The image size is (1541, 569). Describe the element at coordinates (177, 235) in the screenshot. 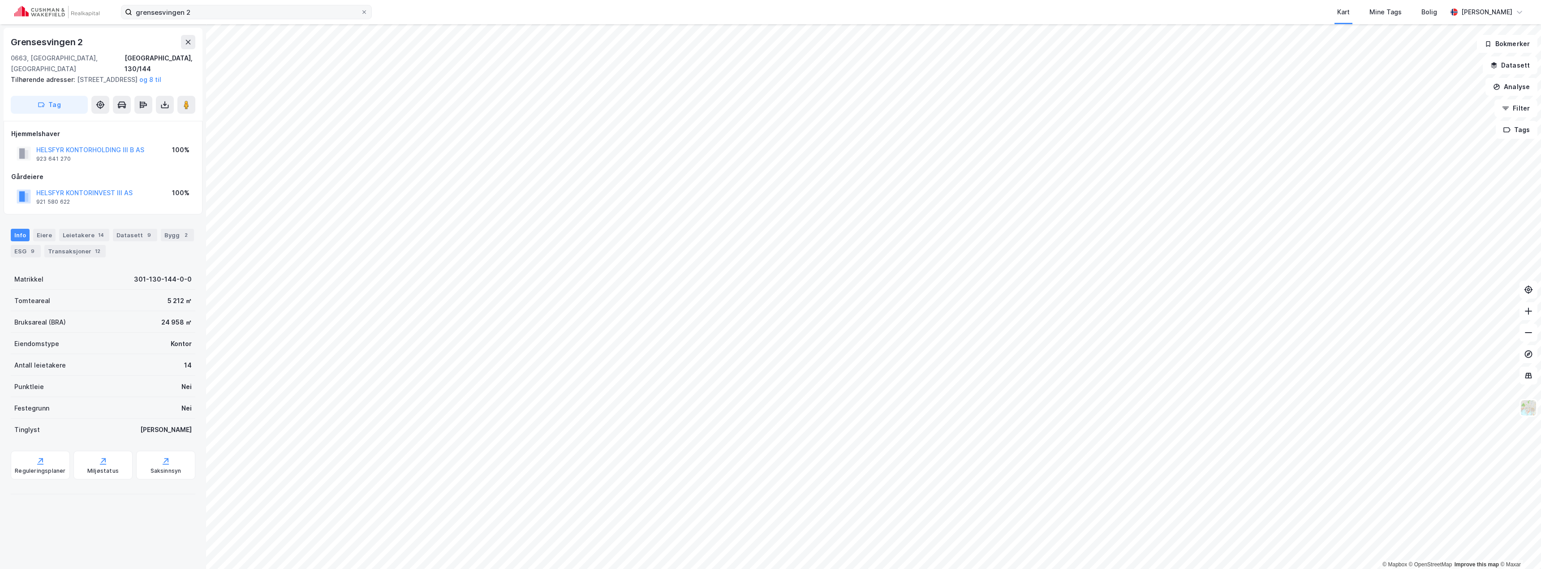

I see `div: Bygg` at that location.